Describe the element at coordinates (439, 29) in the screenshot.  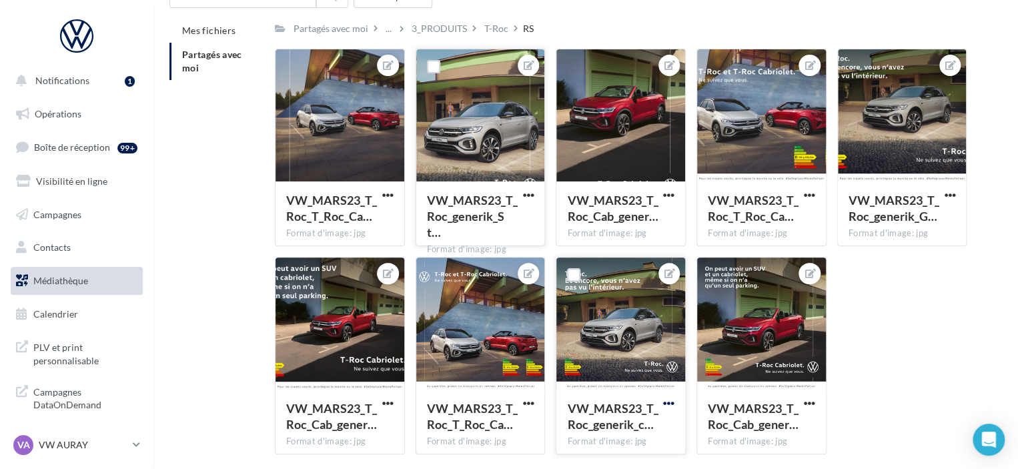
I see `div: 3_PRODUITS` at that location.